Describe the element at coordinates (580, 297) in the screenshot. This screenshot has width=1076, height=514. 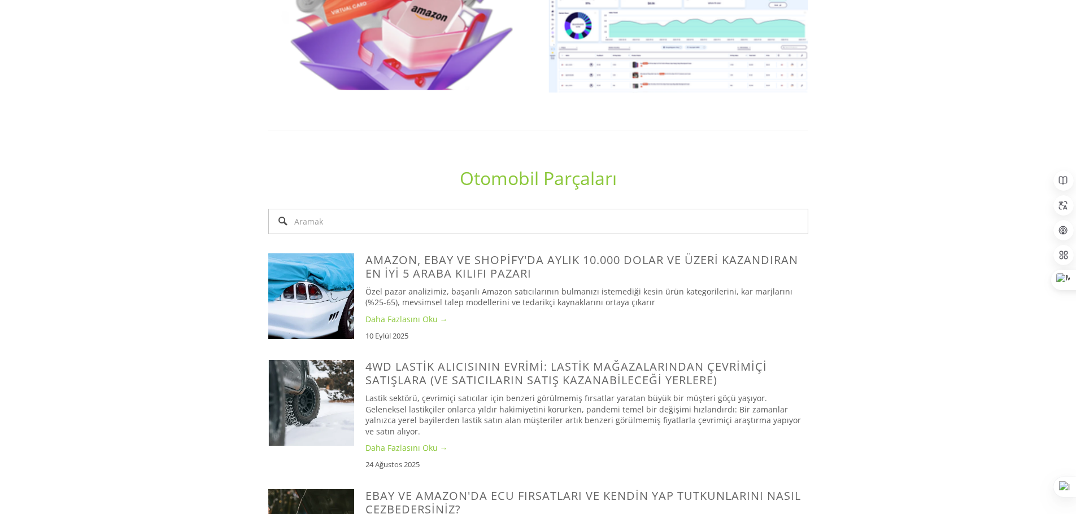
I see `font: Özel pazar analizimiz, başarılı Amazon satıcılarının bulmanızı istemediği kesin ürün kategorileri...` at that location.